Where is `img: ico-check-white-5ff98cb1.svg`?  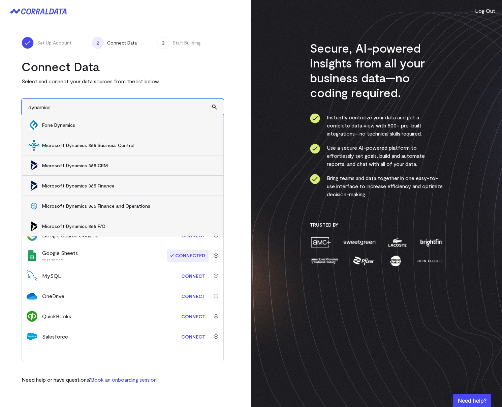
img: ico-check-white-5ff98cb1.svg is located at coordinates (28, 43).